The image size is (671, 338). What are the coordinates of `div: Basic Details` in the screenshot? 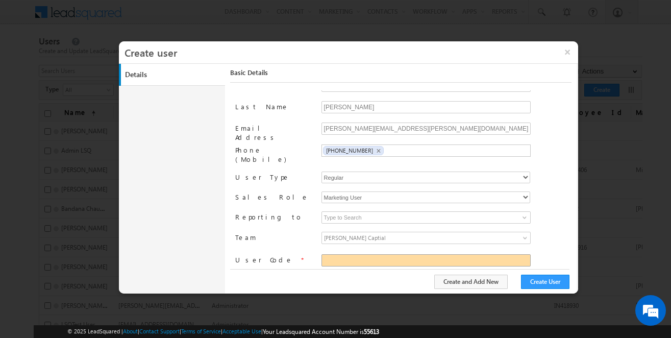 It's located at (401, 75).